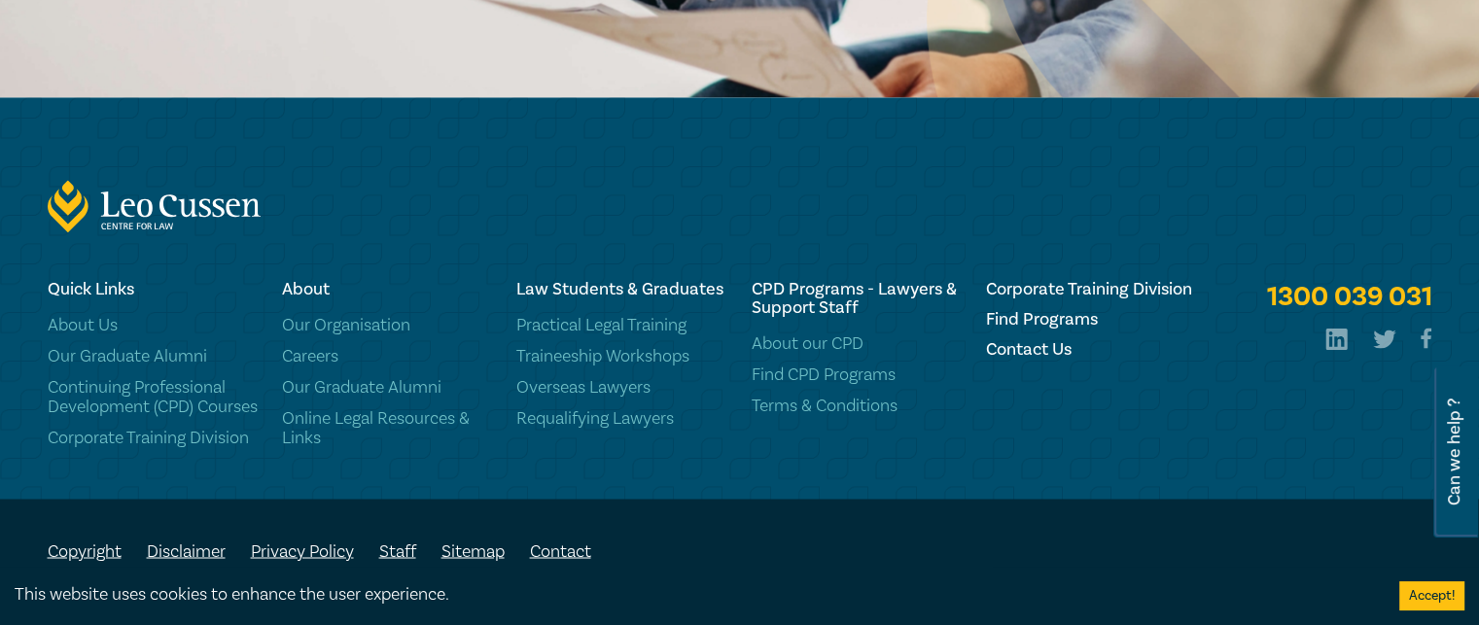 This screenshot has width=1479, height=625. Describe the element at coordinates (1091, 319) in the screenshot. I see `h6: Find Programs` at that location.